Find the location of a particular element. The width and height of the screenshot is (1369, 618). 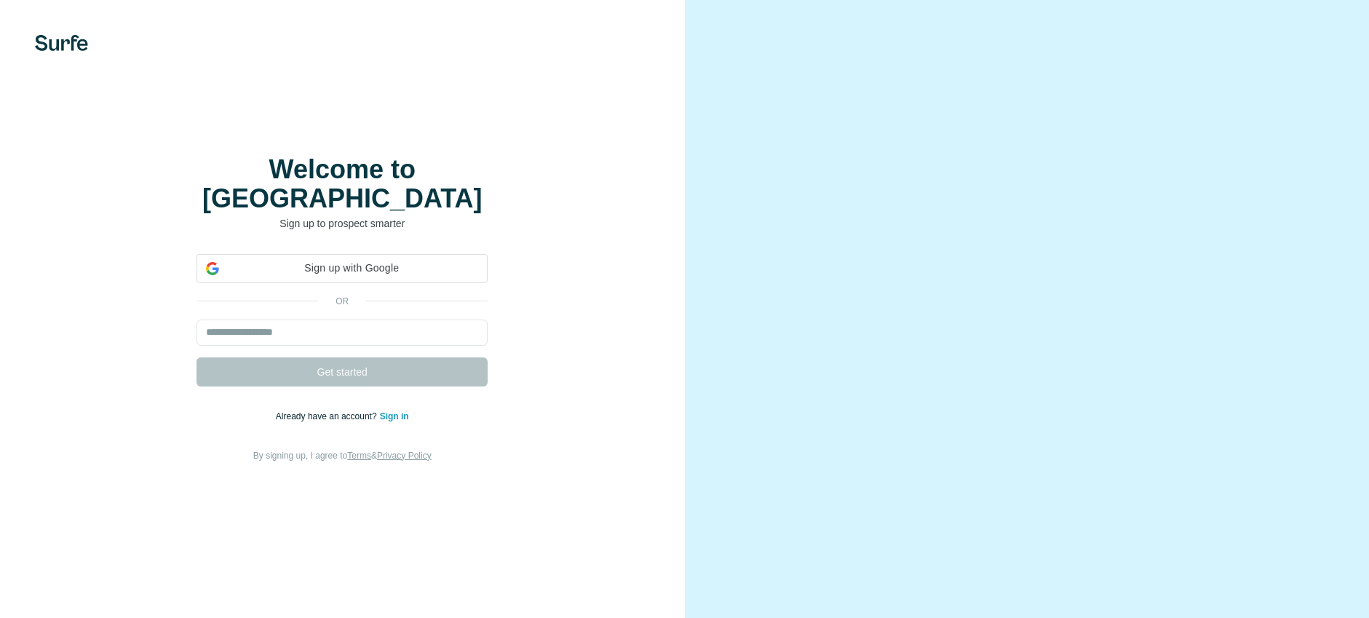

div: Sign up with Google is located at coordinates (342, 269).